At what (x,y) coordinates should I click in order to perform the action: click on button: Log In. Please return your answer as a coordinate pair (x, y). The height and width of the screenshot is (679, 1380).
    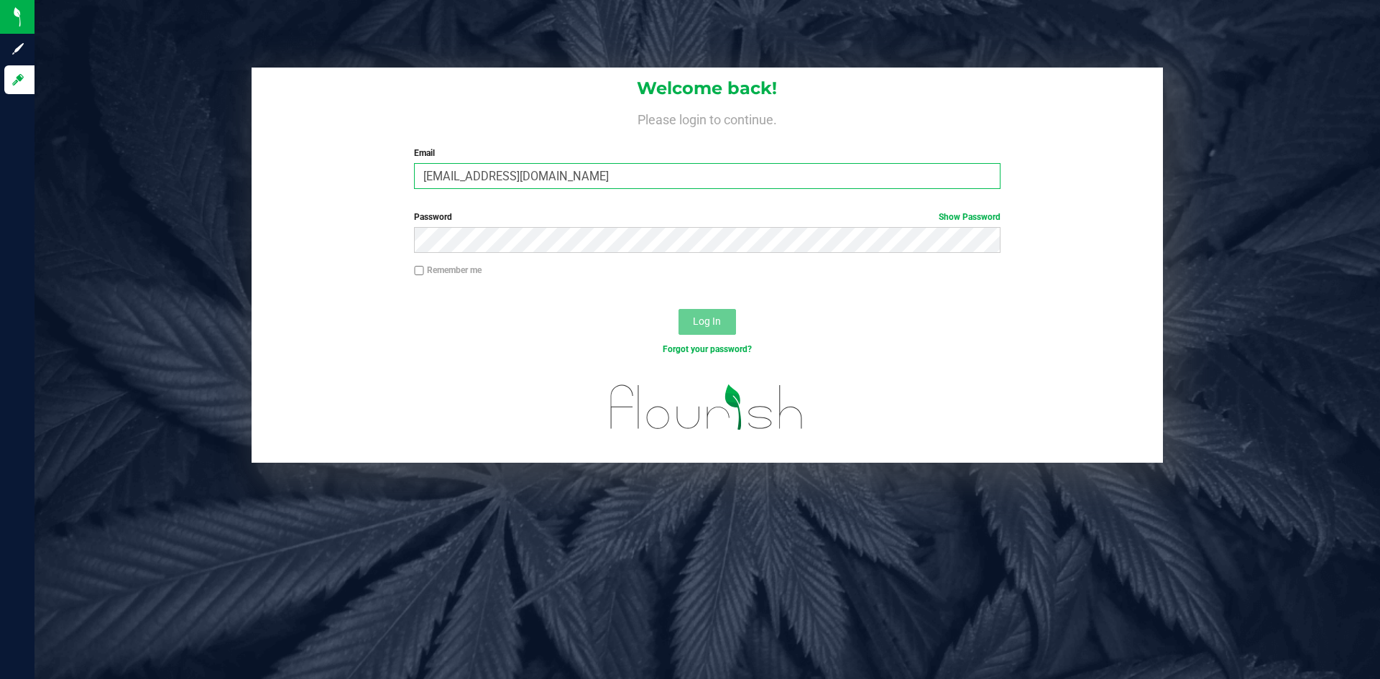
    Looking at the image, I should click on (707, 322).